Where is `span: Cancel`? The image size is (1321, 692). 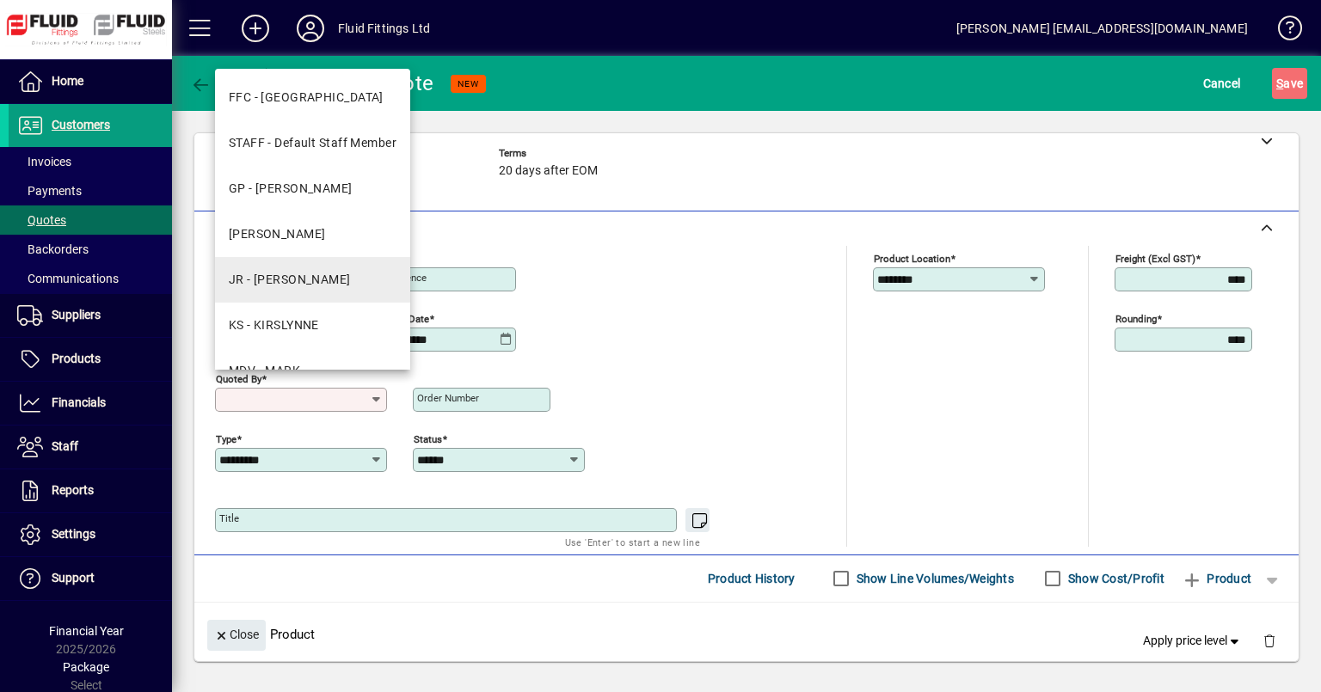 span: Cancel is located at coordinates (1222, 83).